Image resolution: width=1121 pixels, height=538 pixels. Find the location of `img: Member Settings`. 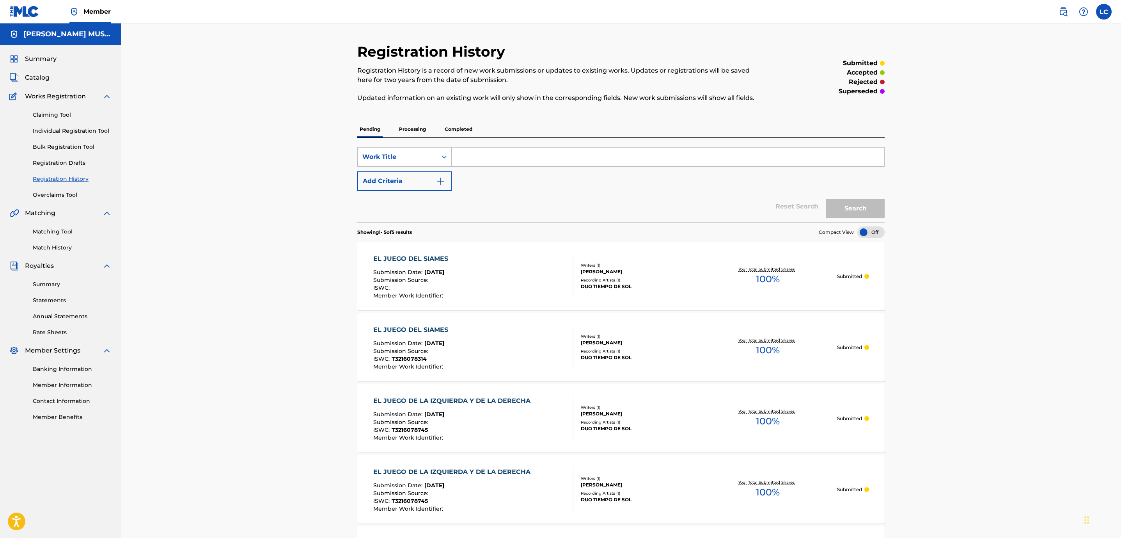

img: Member Settings is located at coordinates (14, 350).